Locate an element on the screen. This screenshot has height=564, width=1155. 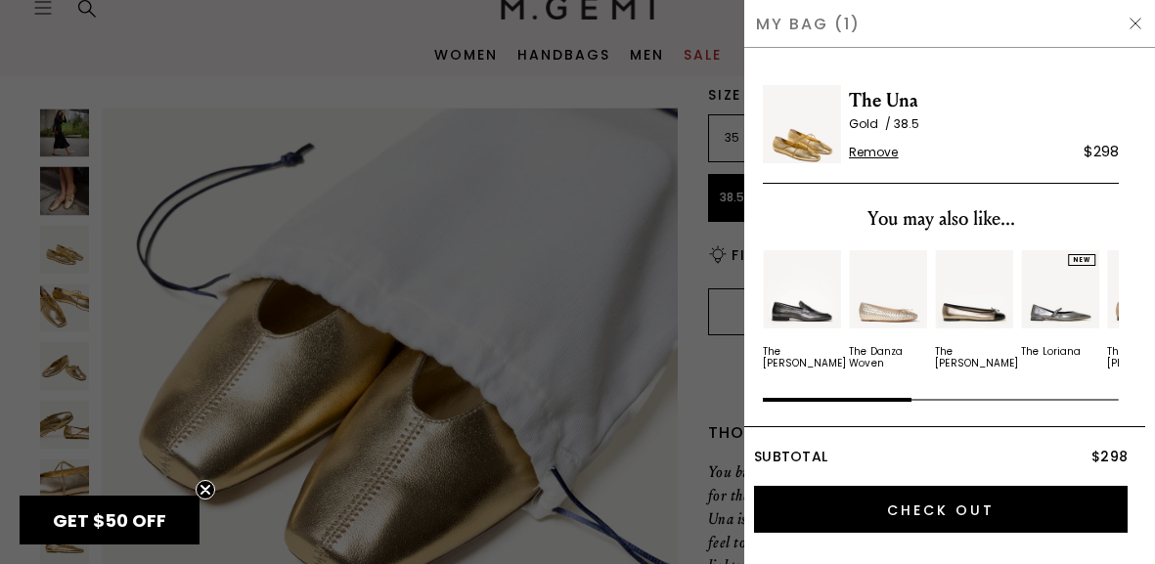
button: Close teaser is located at coordinates (205, 490).